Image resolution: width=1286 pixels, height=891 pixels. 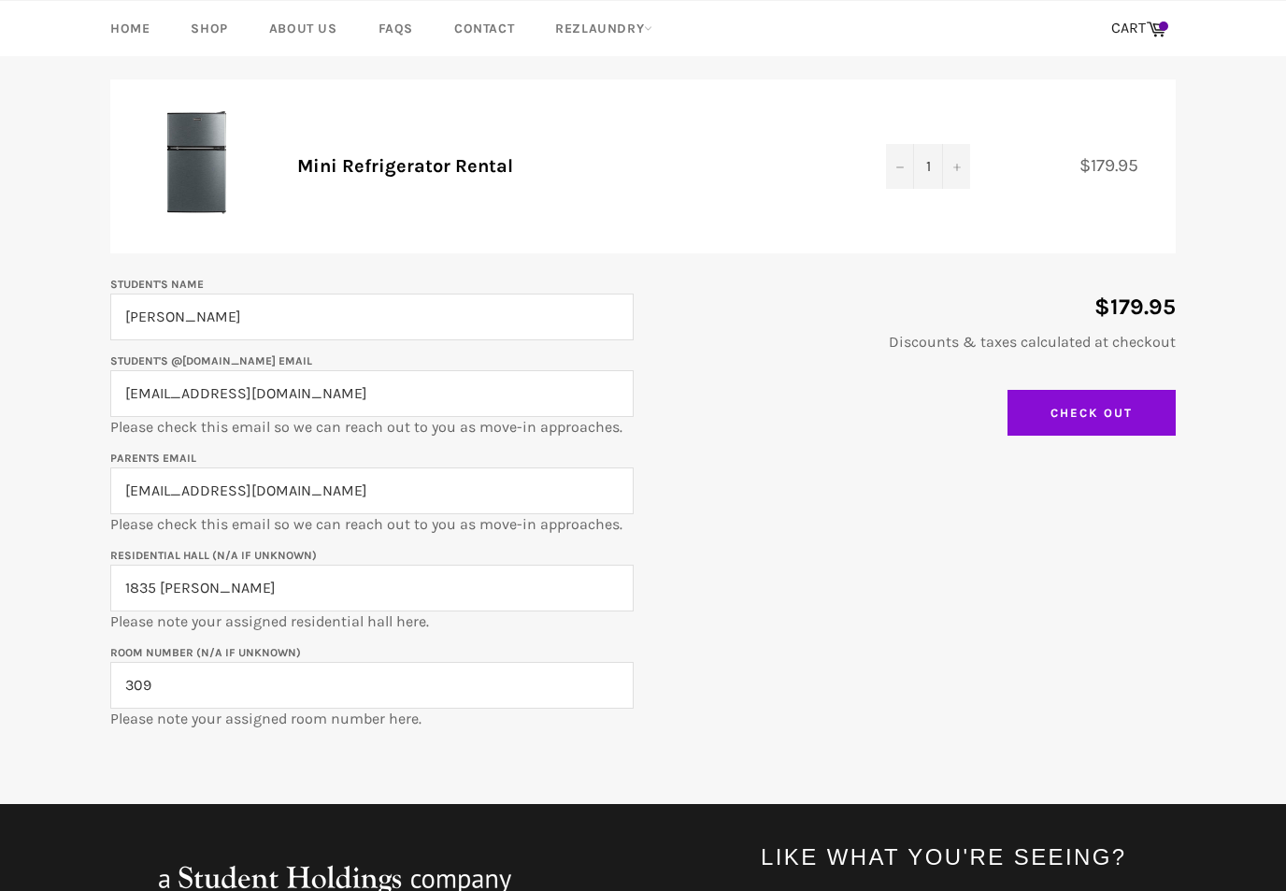 What do you see at coordinates (405, 165) in the screenshot?
I see `a: Mini Refrigerator Rental` at bounding box center [405, 165].